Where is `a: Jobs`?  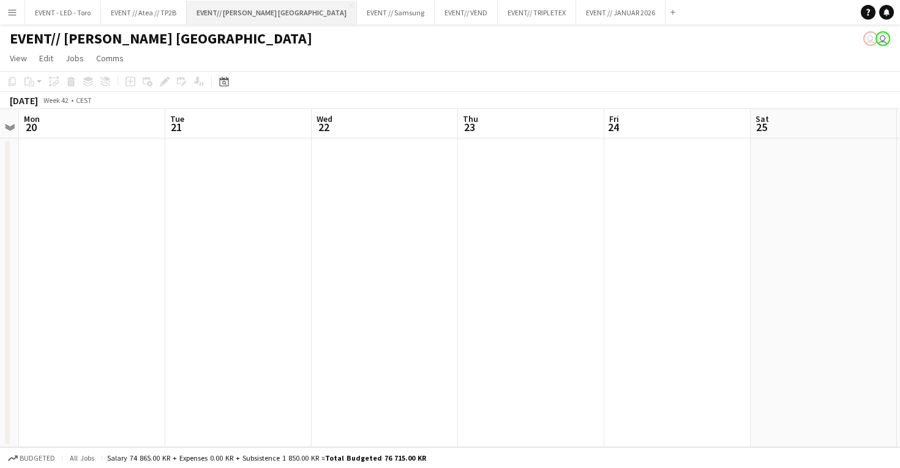 a: Jobs is located at coordinates (75, 58).